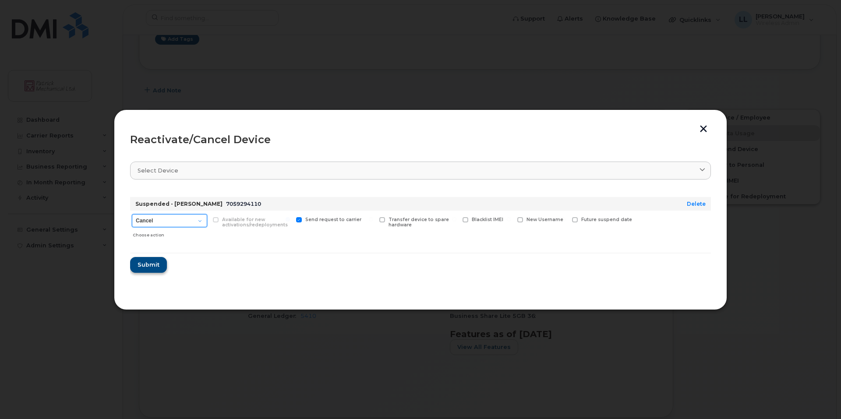  I want to click on div: Reactivate/Cancel Device, so click(420, 140).